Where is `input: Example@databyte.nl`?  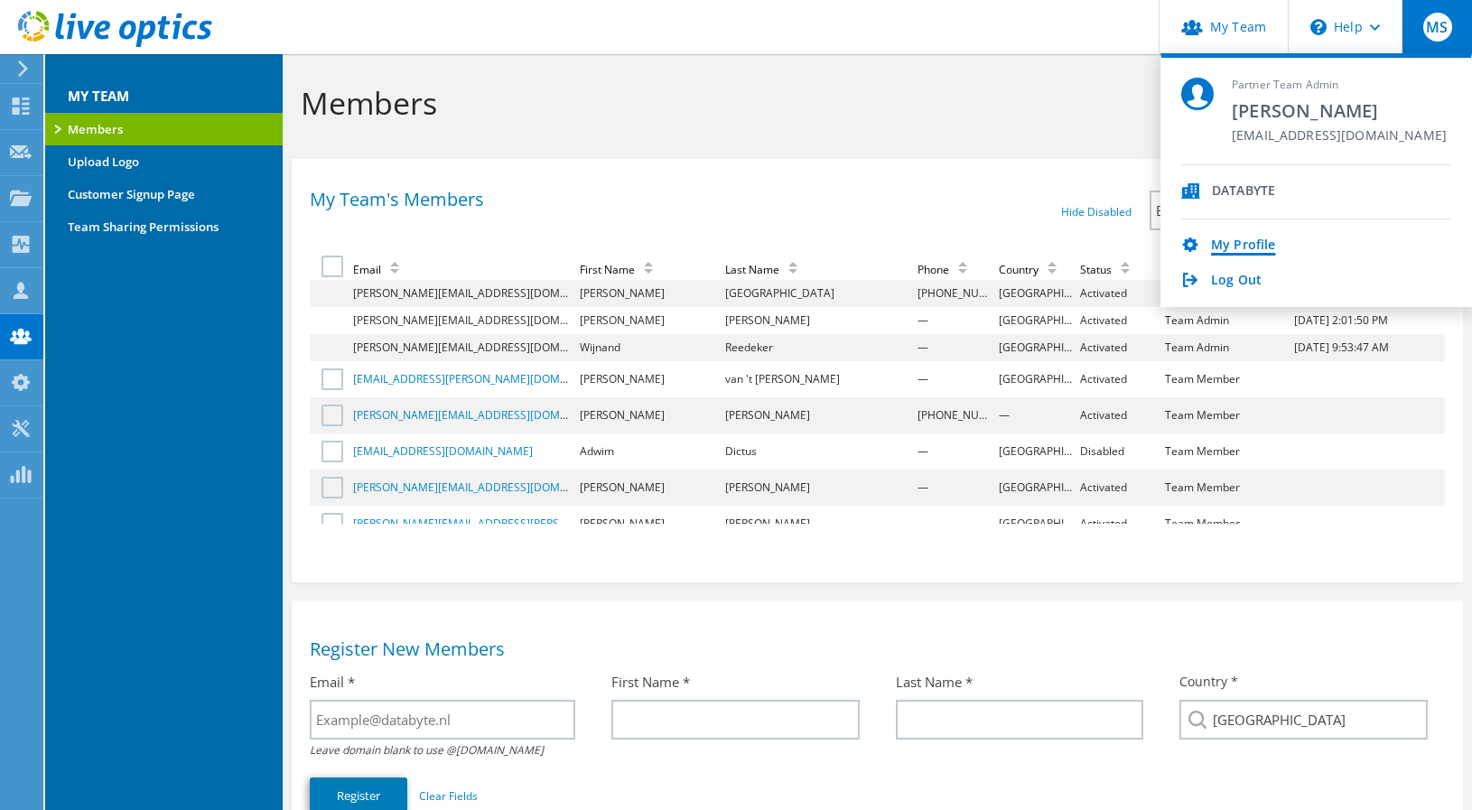 input: Example@databyte.nl is located at coordinates (443, 720).